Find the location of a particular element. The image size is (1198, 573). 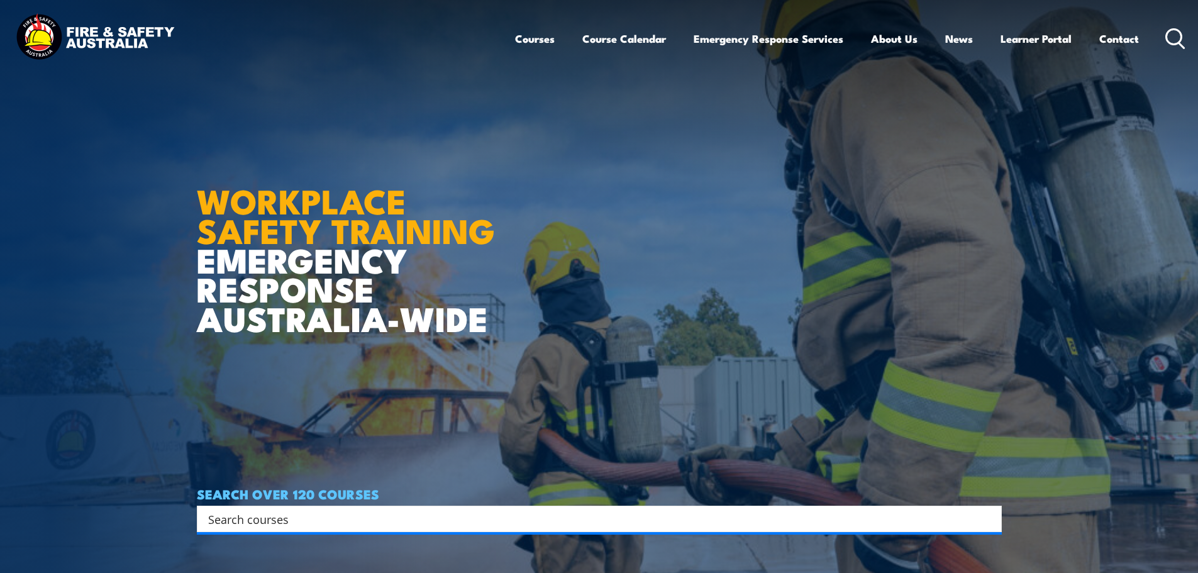

form: Search form is located at coordinates (594, 519).